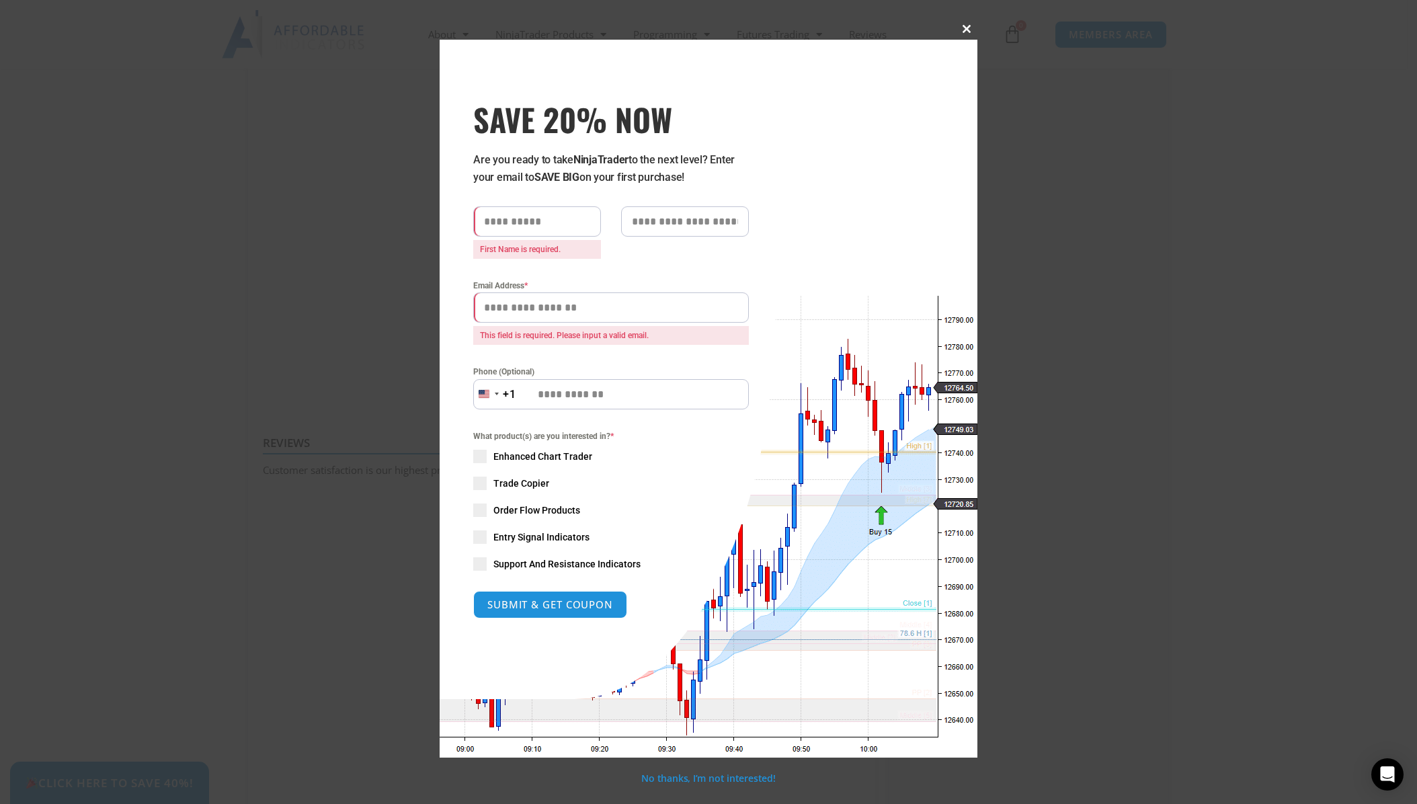 The image size is (1417, 804). I want to click on button: Selected country, so click(495, 394).